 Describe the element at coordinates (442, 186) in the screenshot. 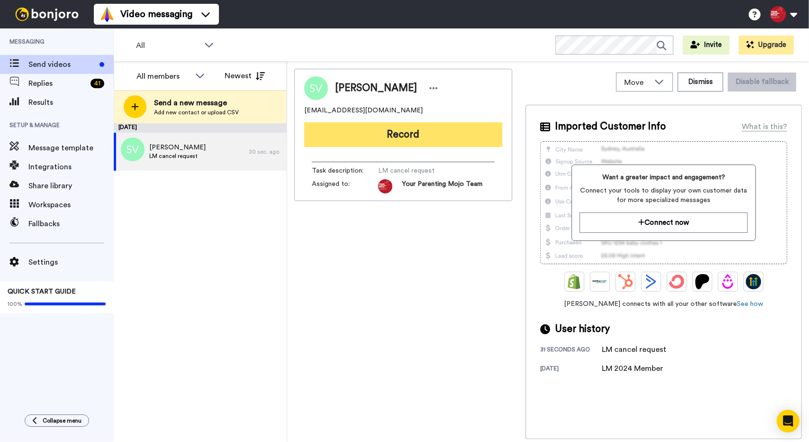

I see `span: Your Parenting Mojo Team` at that location.